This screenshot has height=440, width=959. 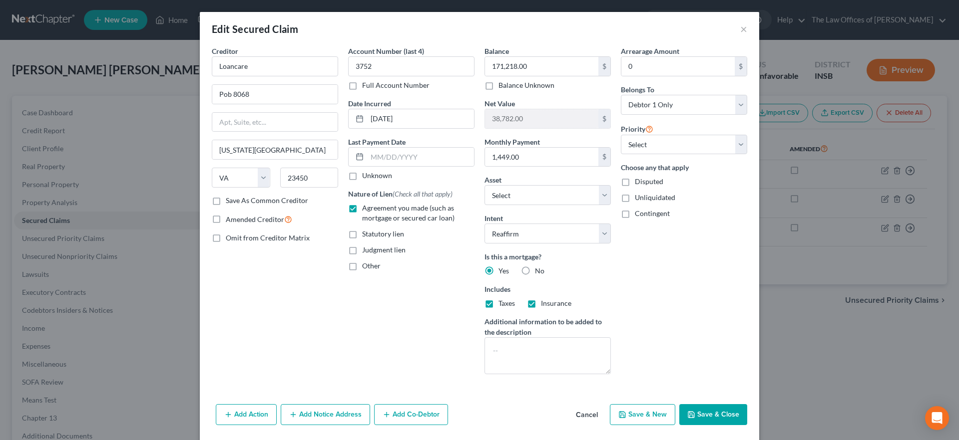 I want to click on div: Open Intercom Messenger, so click(x=937, y=418).